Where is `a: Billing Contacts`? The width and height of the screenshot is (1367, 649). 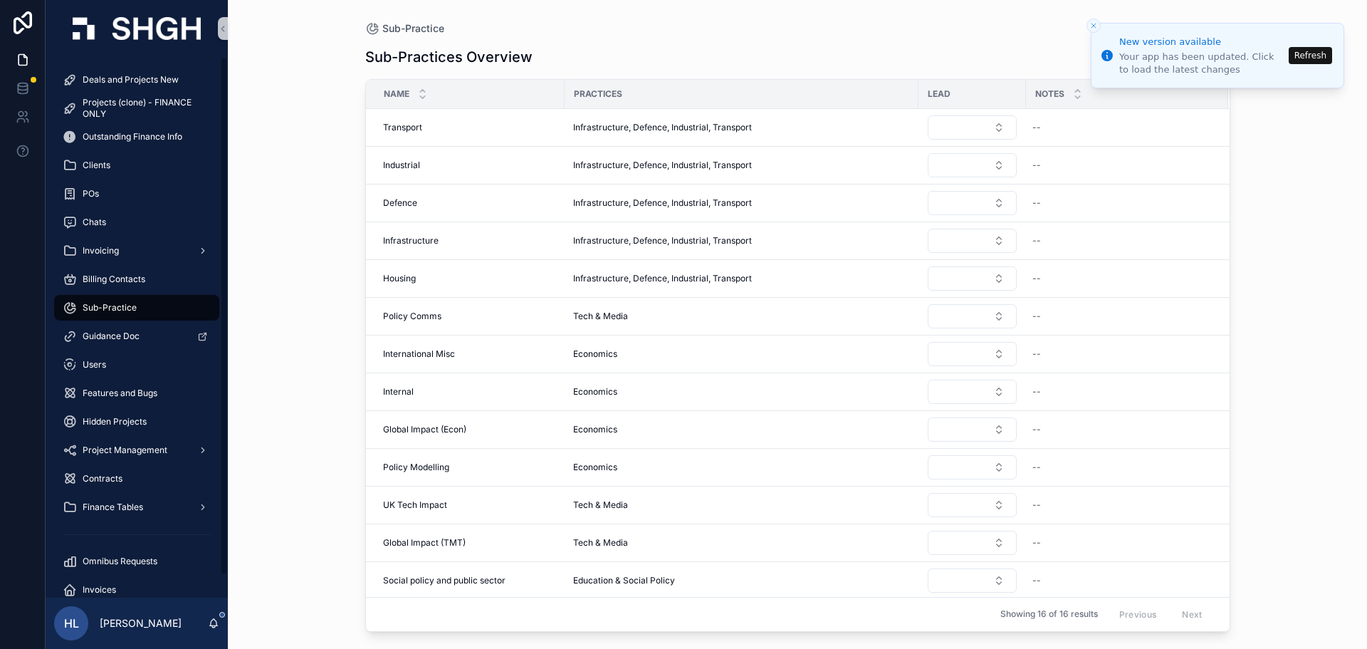
a: Billing Contacts is located at coordinates (137, 279).